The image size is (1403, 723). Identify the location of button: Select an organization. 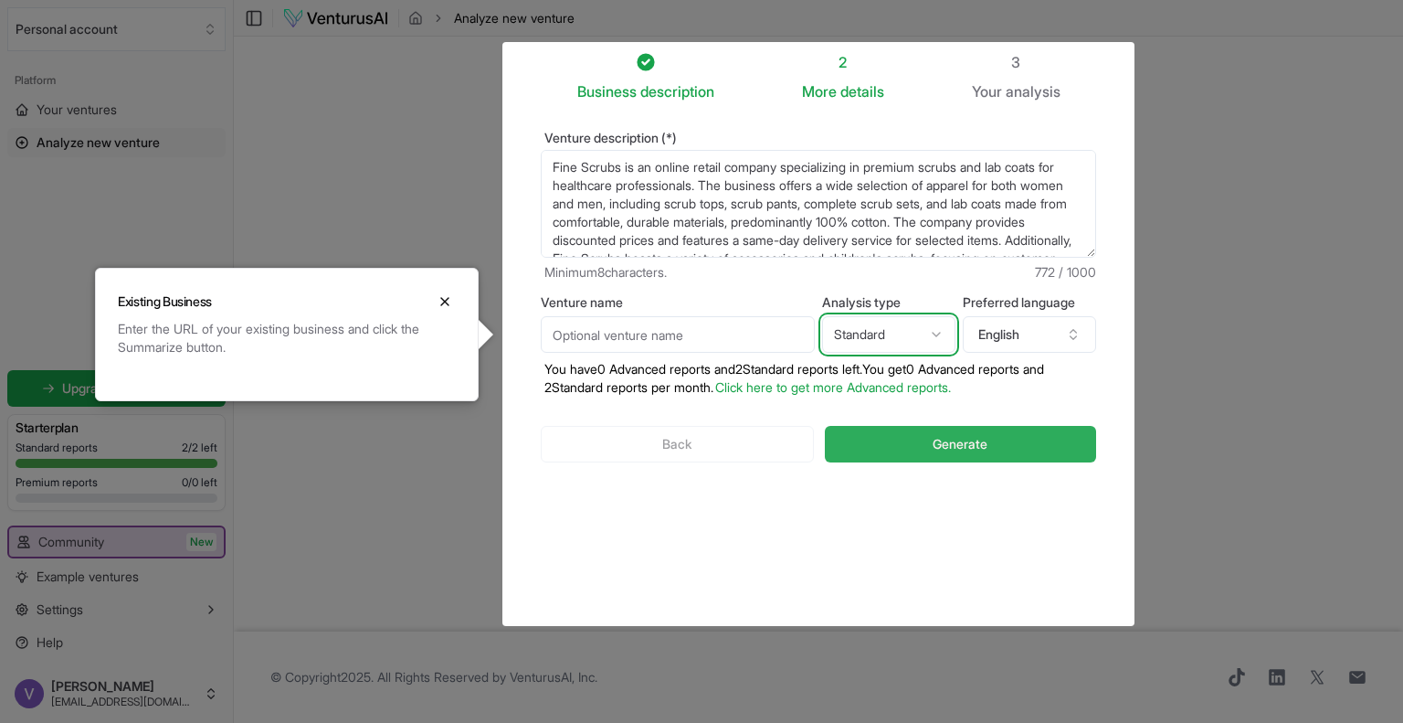
(116, 29).